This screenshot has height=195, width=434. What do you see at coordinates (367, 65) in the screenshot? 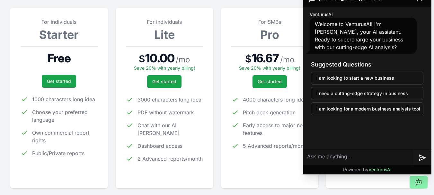
I see `h3: Suggested Questions` at bounding box center [367, 65].